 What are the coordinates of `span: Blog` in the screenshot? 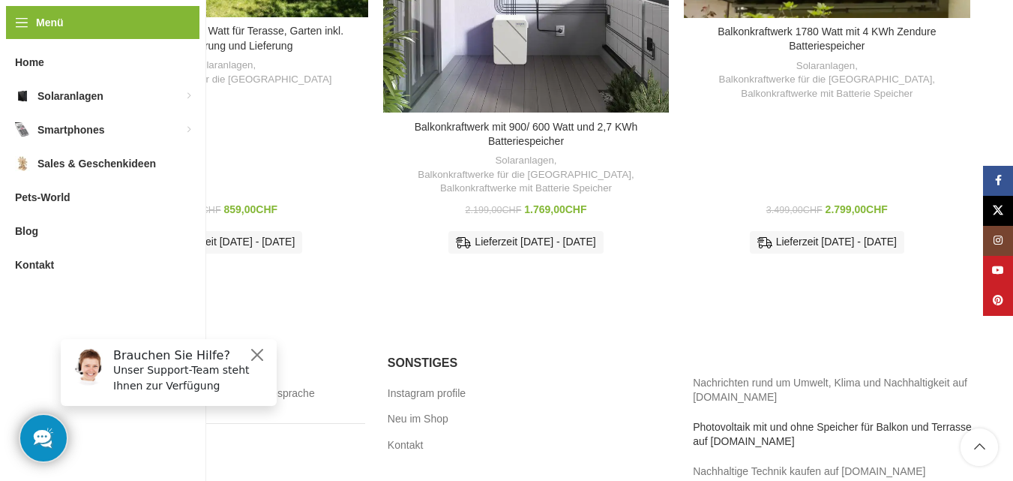 It's located at (26, 231).